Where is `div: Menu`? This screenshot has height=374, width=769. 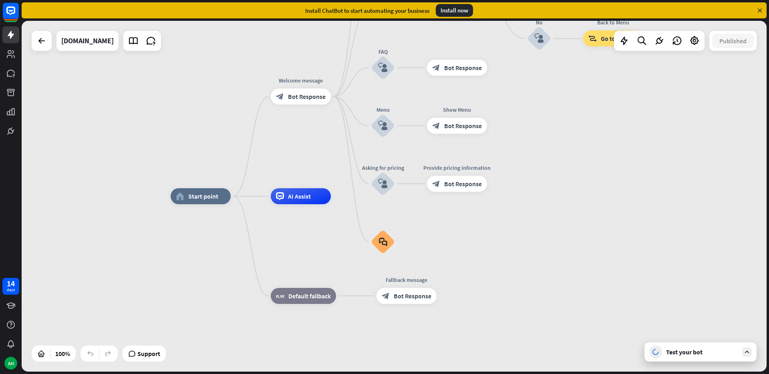 div: Menu is located at coordinates (383, 110).